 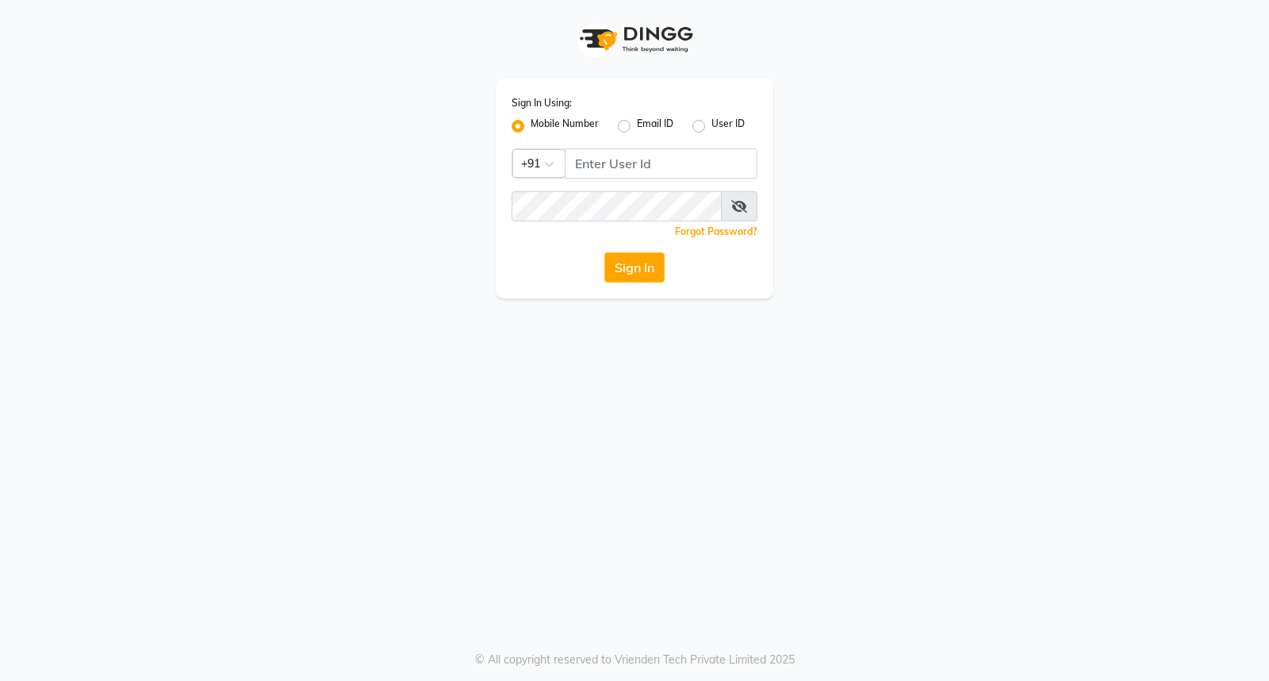 I want to click on label: Mobile Number, so click(x=565, y=126).